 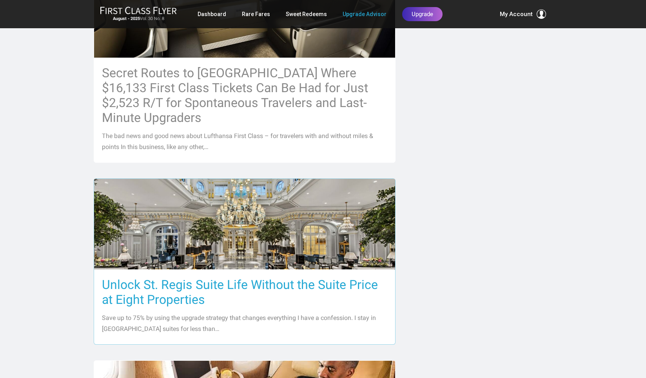 I want to click on p: Save up to 75% by using the upgrade strategy that changes everything I have a confession. I stay ..., so click(x=245, y=323).